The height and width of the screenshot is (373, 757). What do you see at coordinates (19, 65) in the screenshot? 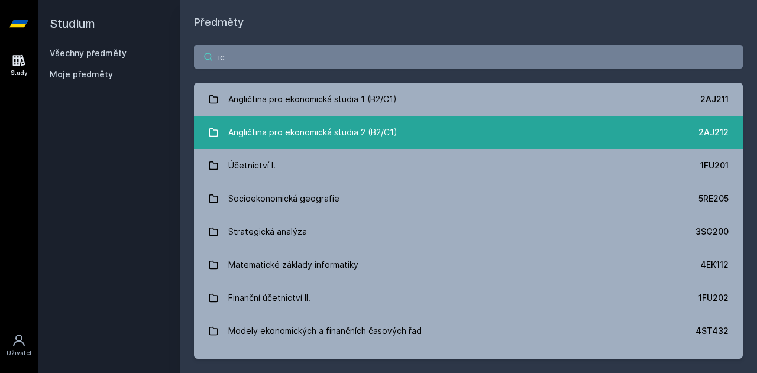
I see `a: Study` at bounding box center [19, 65].